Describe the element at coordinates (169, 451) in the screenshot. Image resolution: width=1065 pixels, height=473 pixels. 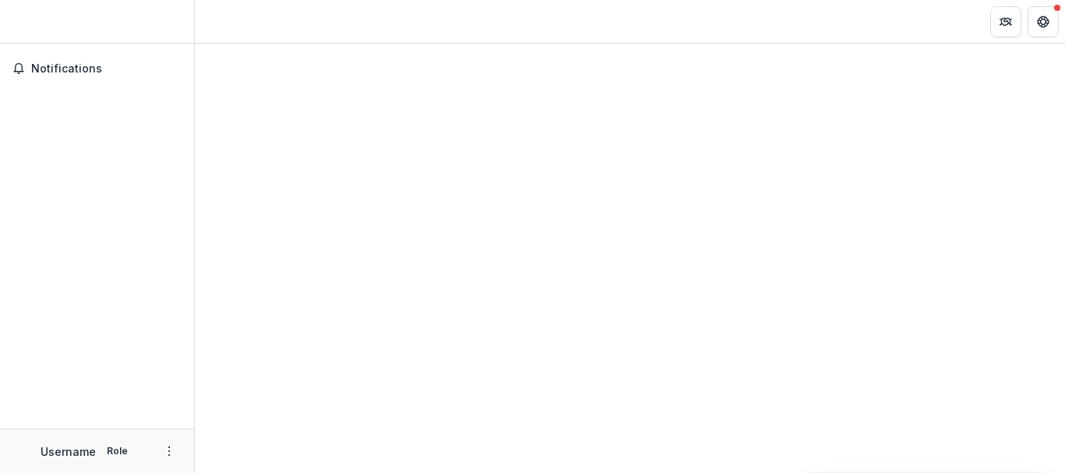
I see `button: More` at that location.